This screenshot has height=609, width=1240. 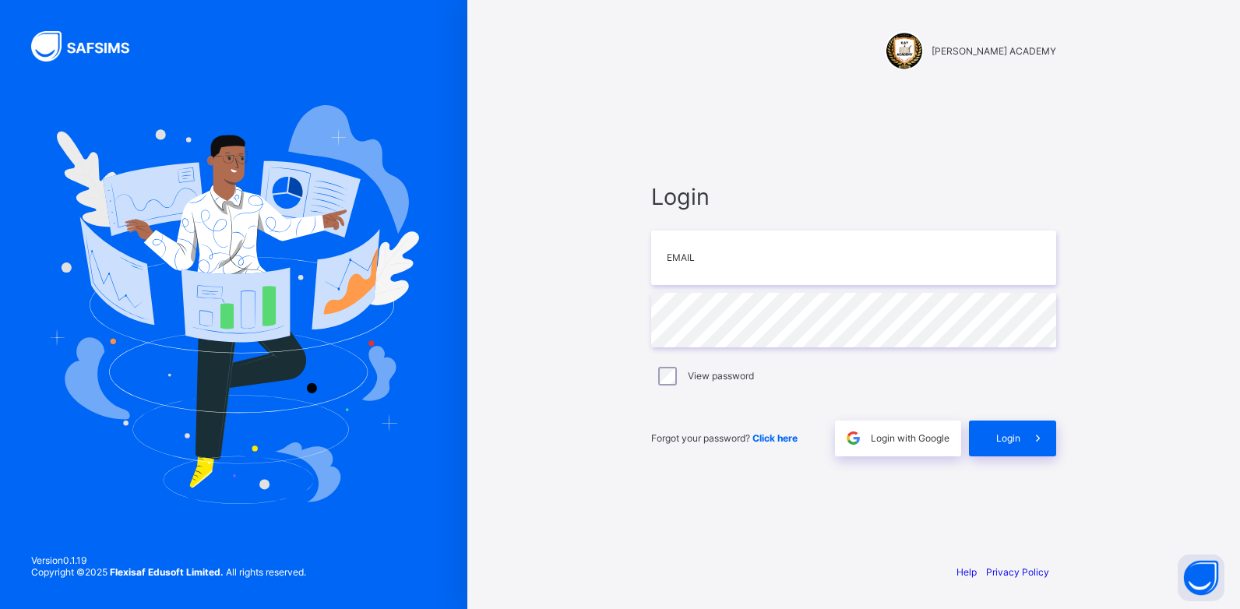 I want to click on span: Login with Google, so click(x=910, y=438).